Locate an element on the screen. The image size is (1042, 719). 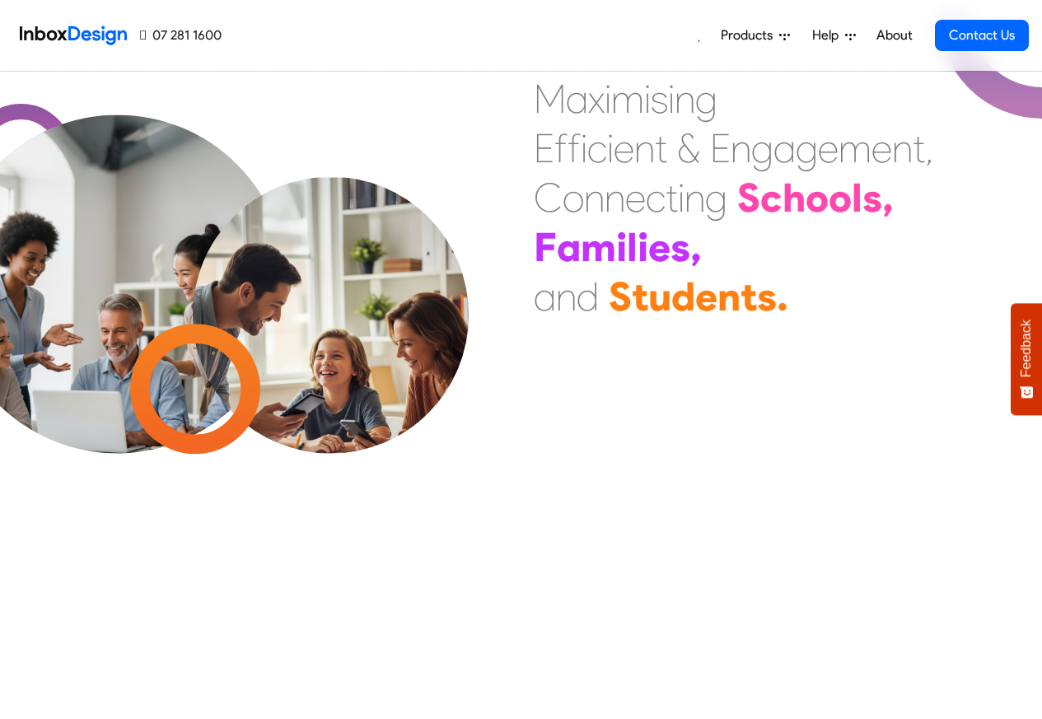
a: Help is located at coordinates (833, 35).